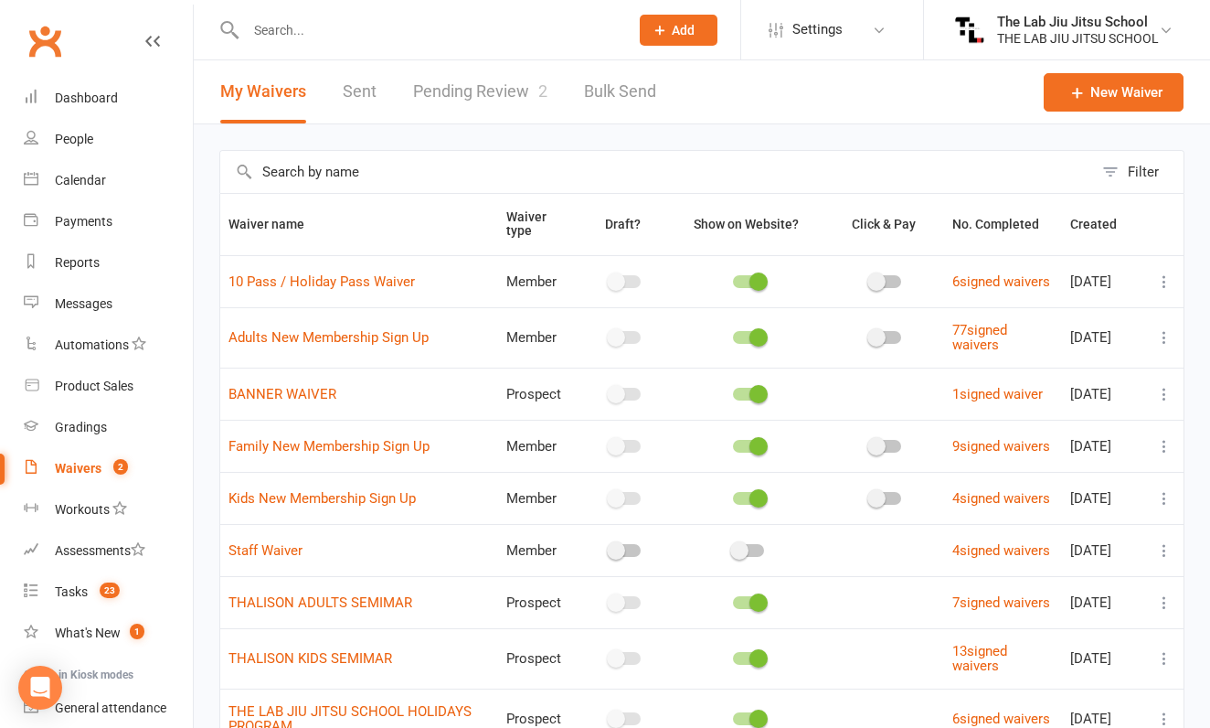  I want to click on div: The Lab Jiu Jitsu School, so click(1078, 22).